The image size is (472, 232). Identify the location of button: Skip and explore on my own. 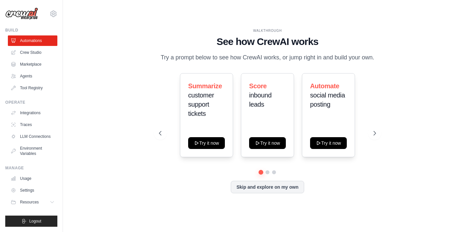
(267, 187).